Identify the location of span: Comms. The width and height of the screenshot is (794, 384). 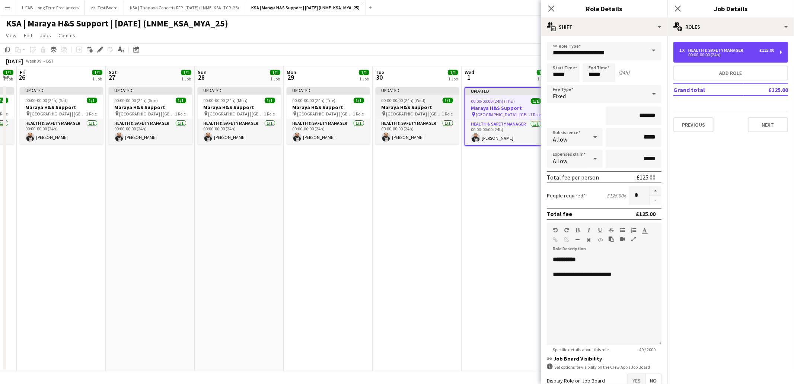
(67, 35).